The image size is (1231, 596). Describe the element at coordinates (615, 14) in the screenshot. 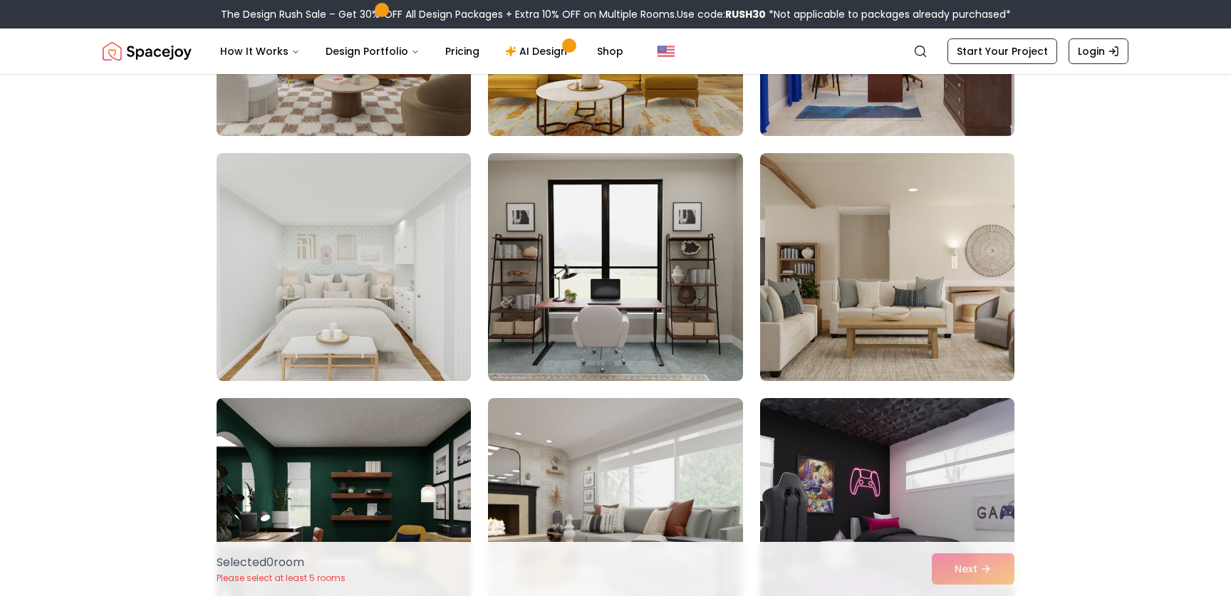

I see `div: The Design Rush Sale – Get 30% OFF All Design Packages + Extra 10% OFF on Multiple Rooms.` at that location.